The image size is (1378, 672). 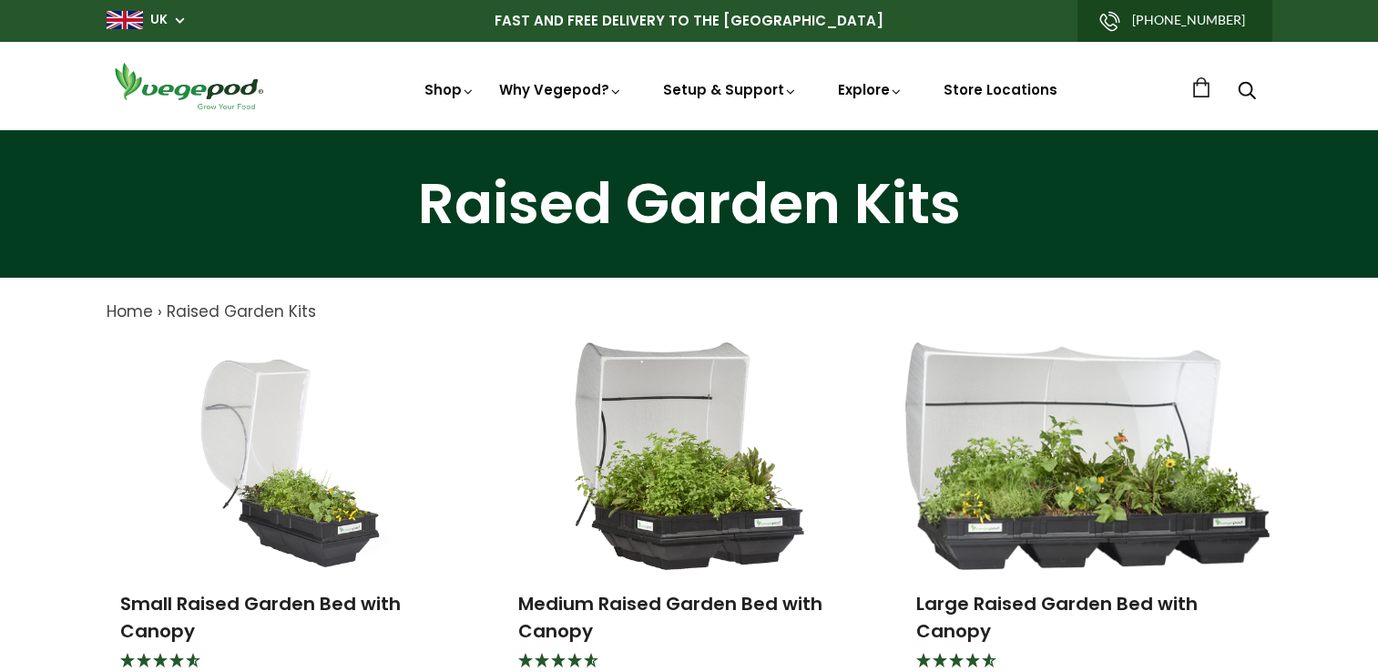 What do you see at coordinates (241, 312) in the screenshot?
I see `span: Raised Garden Kits` at bounding box center [241, 312].